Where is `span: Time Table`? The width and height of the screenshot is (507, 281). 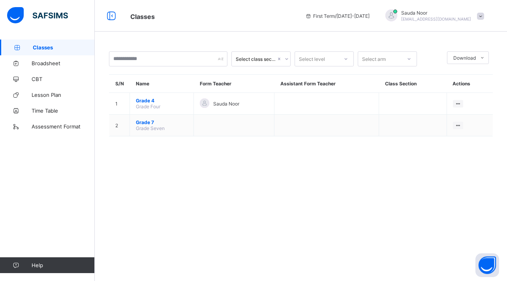 span: Time Table is located at coordinates (63, 111).